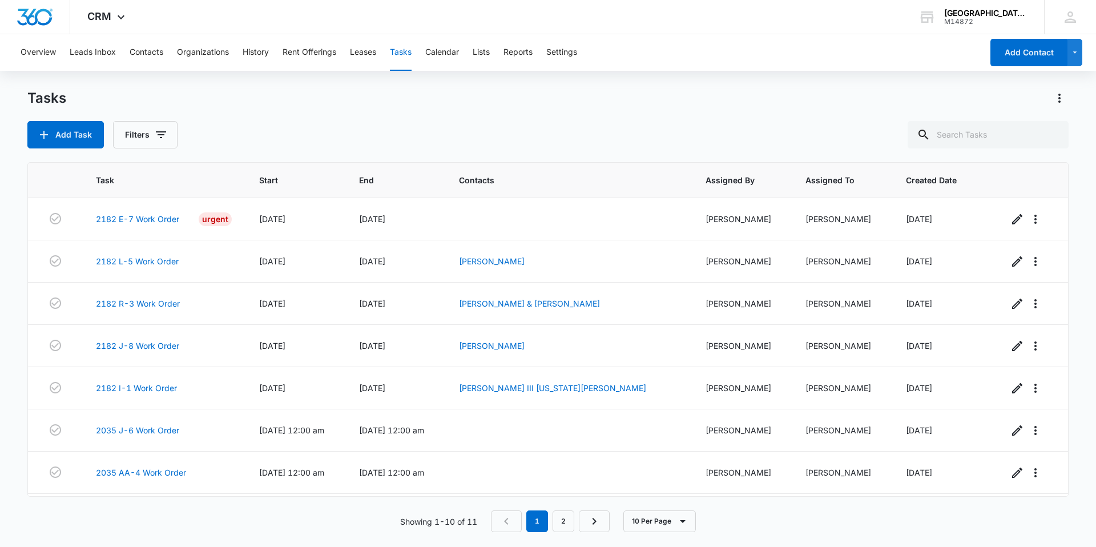 This screenshot has width=1096, height=547. What do you see at coordinates (136, 388) in the screenshot?
I see `a: 2182 I-1 Work Order` at bounding box center [136, 388].